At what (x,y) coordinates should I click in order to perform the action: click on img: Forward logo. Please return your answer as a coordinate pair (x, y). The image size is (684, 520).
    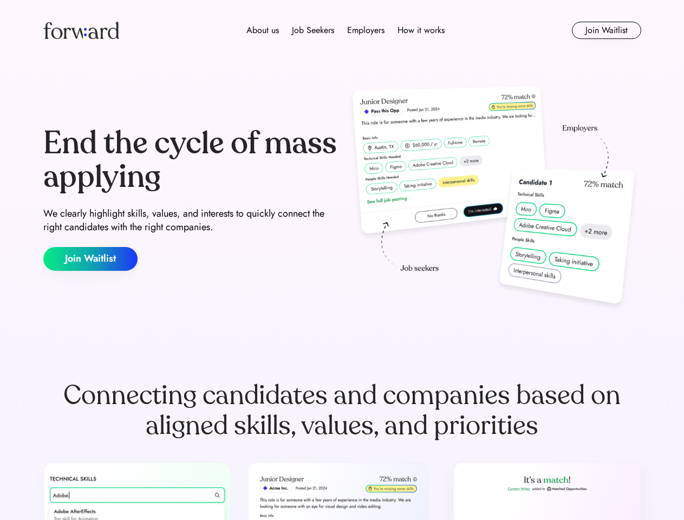
    Looking at the image, I should click on (81, 30).